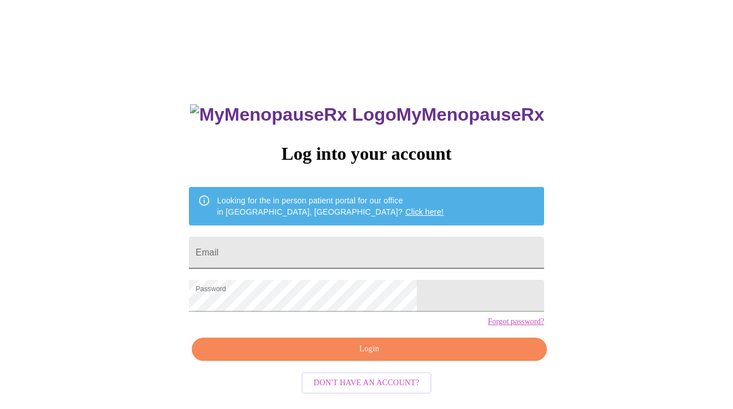 This screenshot has width=733, height=409. Describe the element at coordinates (370, 349) in the screenshot. I see `span: Login` at that location.